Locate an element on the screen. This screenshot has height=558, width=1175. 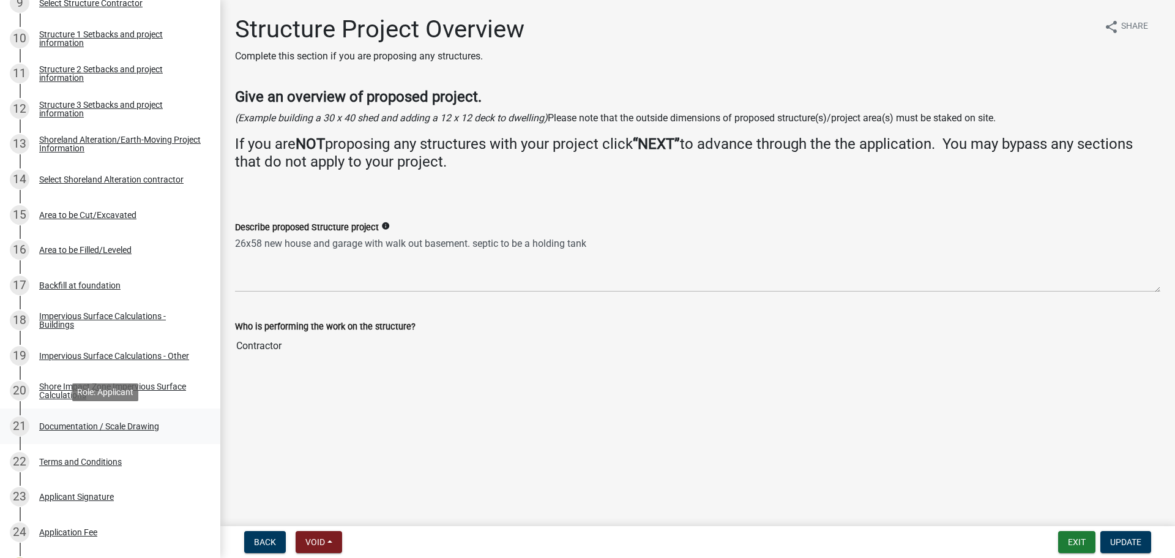
div: Applicant Signature is located at coordinates (76, 496).